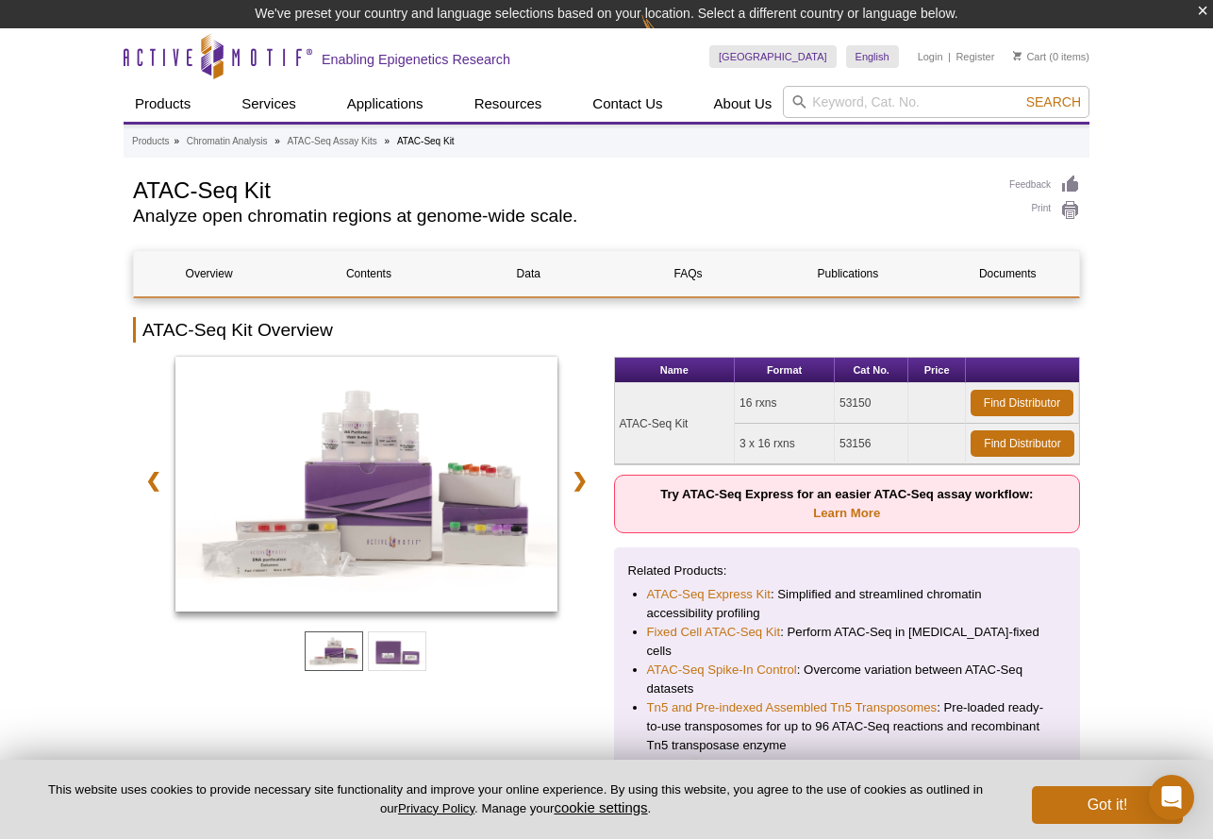 This screenshot has height=839, width=1213. What do you see at coordinates (792, 707) in the screenshot?
I see `a: Tn5 and Pre-indexed Assembled Tn5 Transposomes` at bounding box center [792, 707].